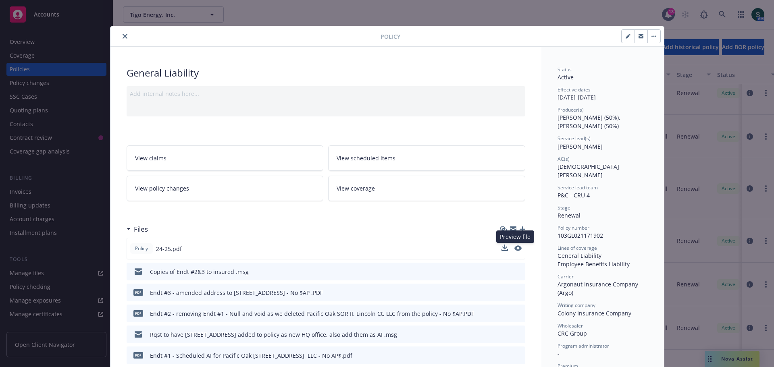  What do you see at coordinates (326, 94) in the screenshot?
I see `div: Add internal notes here...` at bounding box center [326, 94].